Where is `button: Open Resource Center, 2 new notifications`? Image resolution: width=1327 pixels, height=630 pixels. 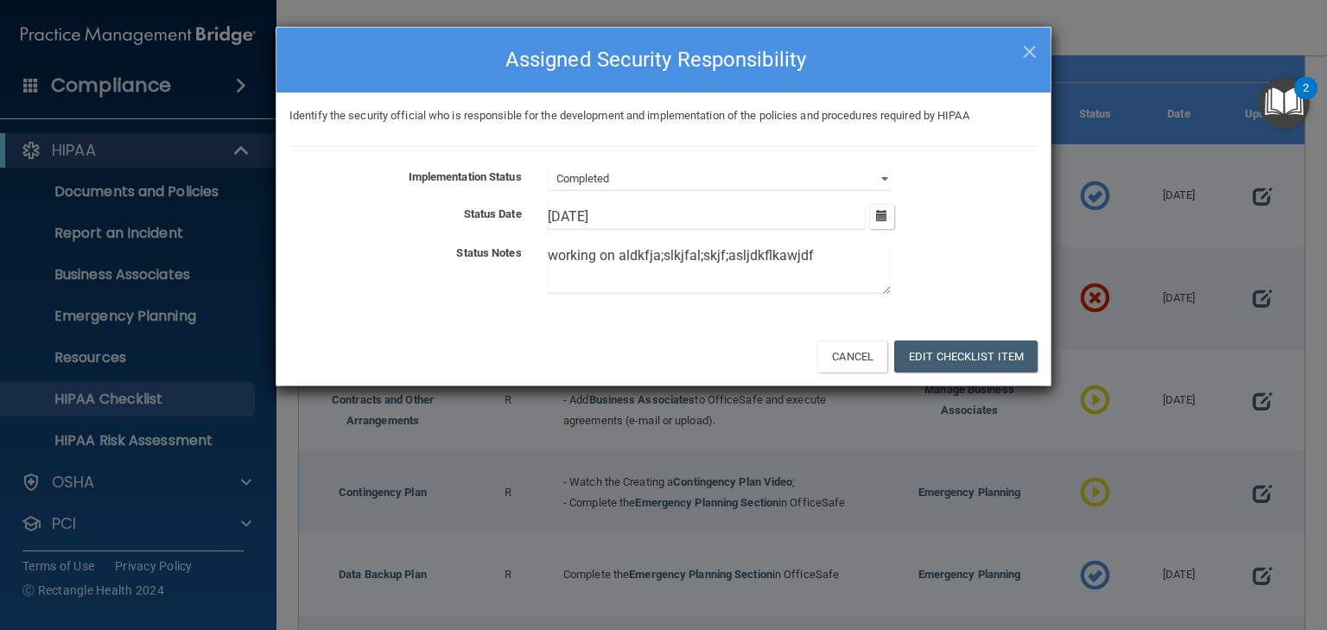
button: Open Resource Center, 2 new notifications is located at coordinates (1284, 103).